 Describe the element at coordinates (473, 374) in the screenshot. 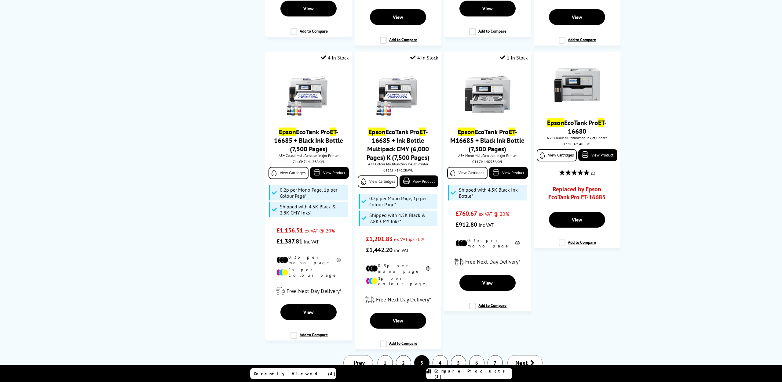

I see `span: Compare Products (1)` at that location.